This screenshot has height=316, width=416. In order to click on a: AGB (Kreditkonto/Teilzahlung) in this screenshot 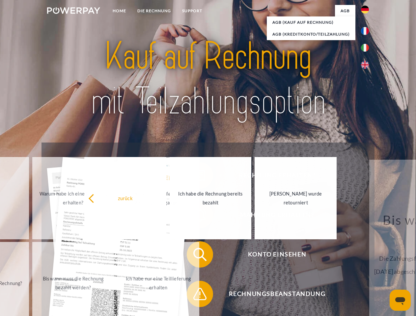, I will do `click(311, 34)`.